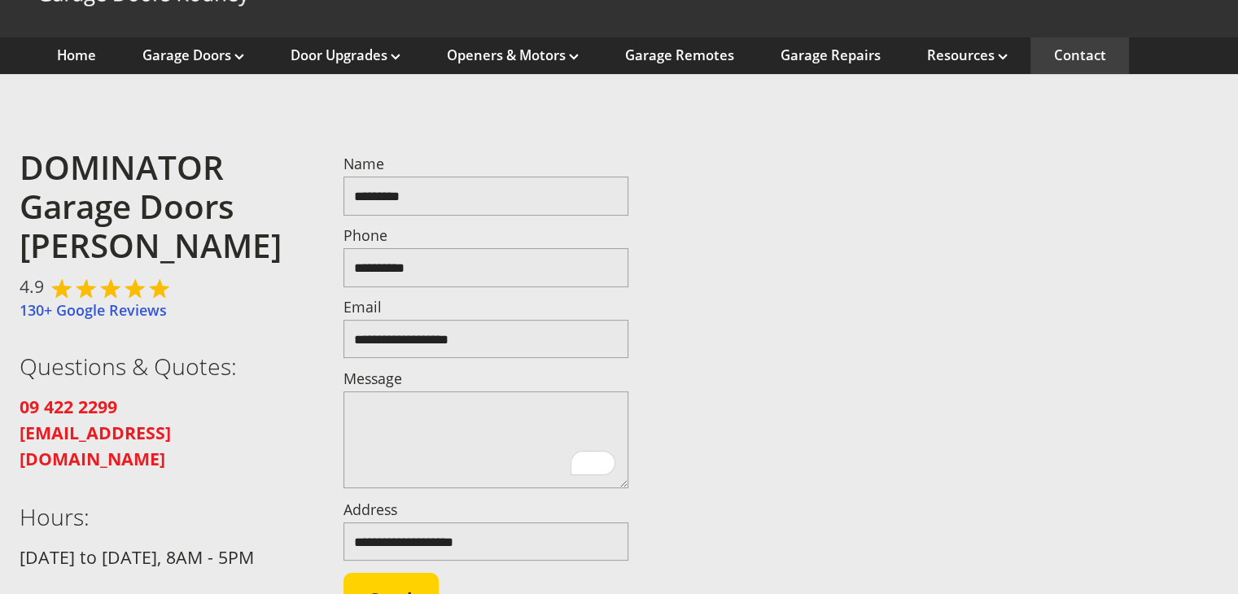  I want to click on label: Email, so click(486, 308).